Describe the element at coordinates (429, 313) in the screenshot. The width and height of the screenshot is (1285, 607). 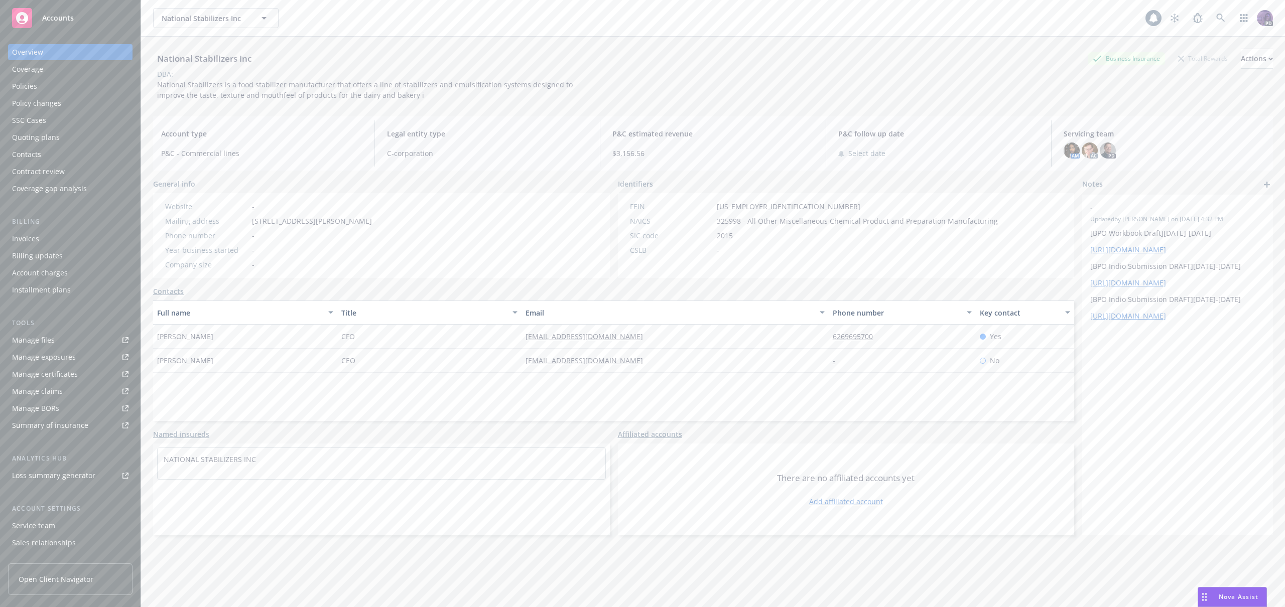
I see `button: Title` at that location.